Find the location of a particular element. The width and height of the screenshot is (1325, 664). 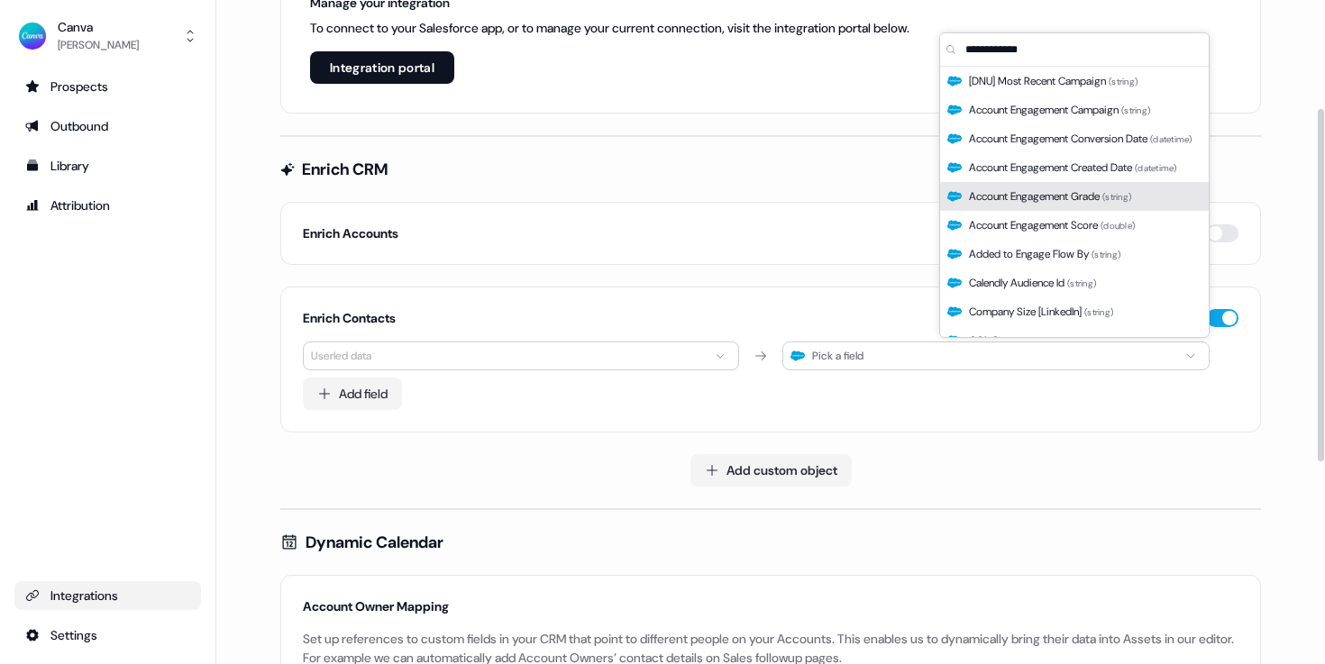

div: Prospects is located at coordinates (107, 87).